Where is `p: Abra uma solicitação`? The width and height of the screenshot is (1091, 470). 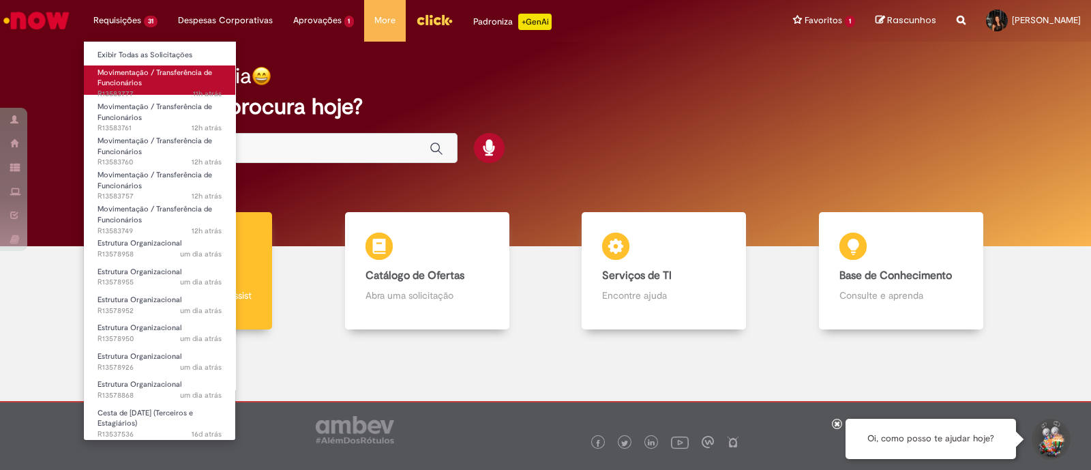 p: Abra uma solicitação is located at coordinates (427, 295).